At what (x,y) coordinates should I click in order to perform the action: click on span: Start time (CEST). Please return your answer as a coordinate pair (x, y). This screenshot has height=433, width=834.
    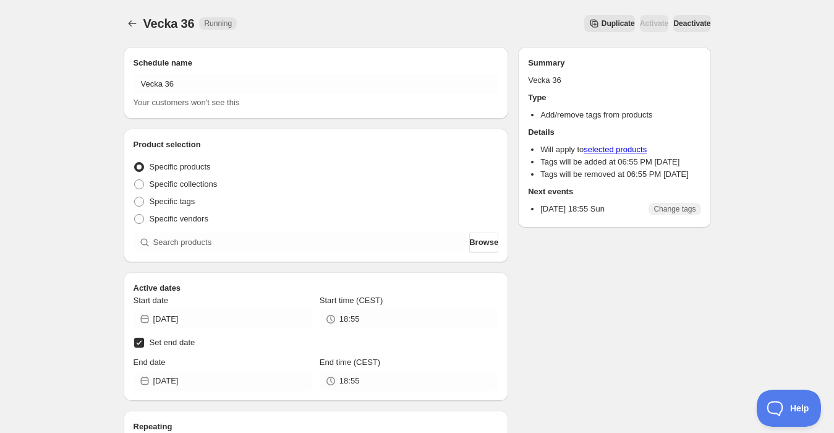
    Looking at the image, I should click on (351, 300).